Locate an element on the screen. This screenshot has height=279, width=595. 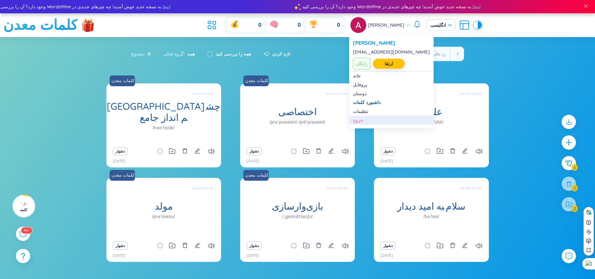
font: تازه کردن is located at coordinates (281, 54).